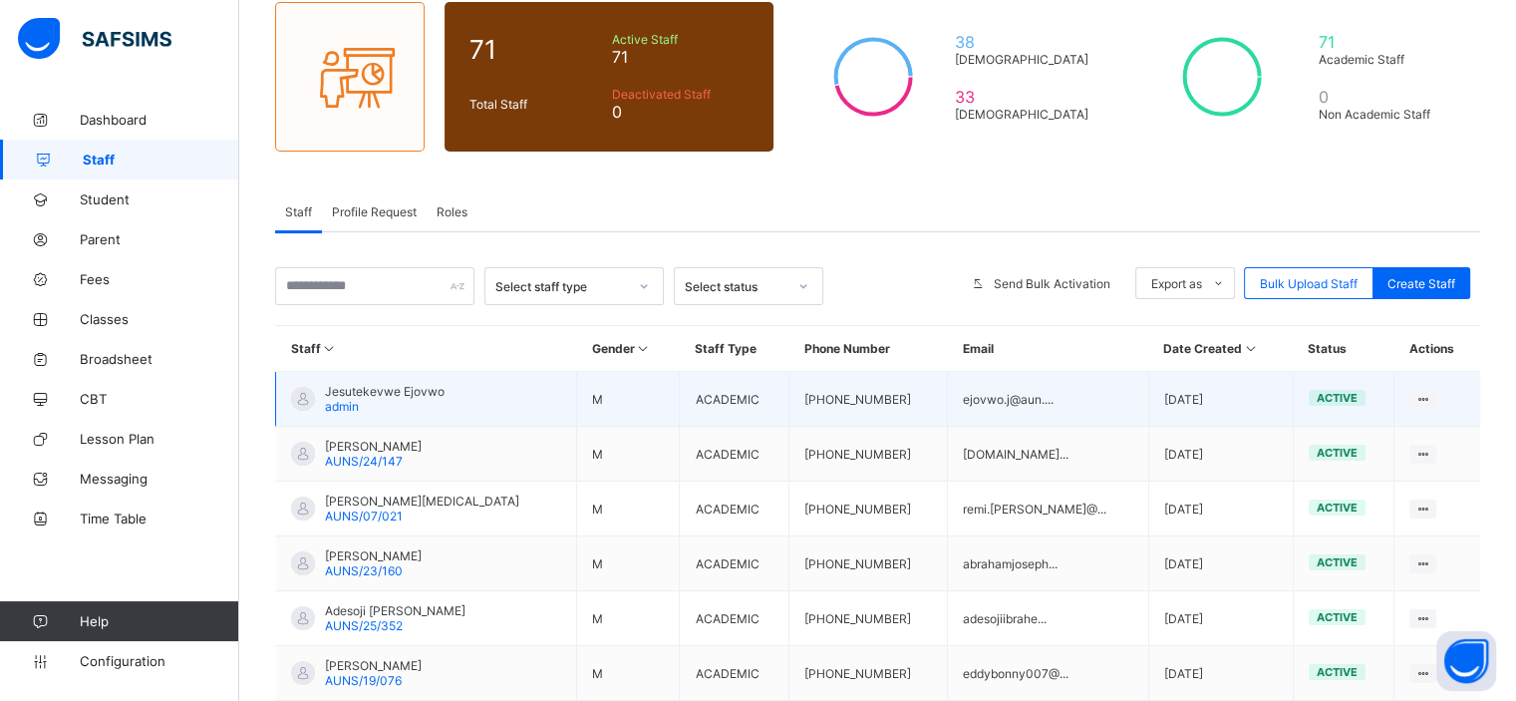 This screenshot has height=701, width=1516. Describe the element at coordinates (159, 359) in the screenshot. I see `span: Broadsheet` at that location.